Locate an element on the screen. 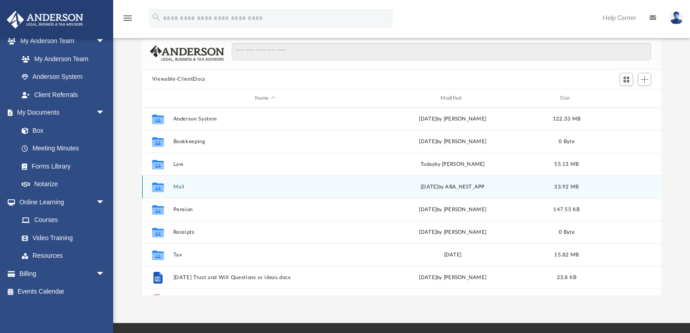  div: Name is located at coordinates (264, 98).